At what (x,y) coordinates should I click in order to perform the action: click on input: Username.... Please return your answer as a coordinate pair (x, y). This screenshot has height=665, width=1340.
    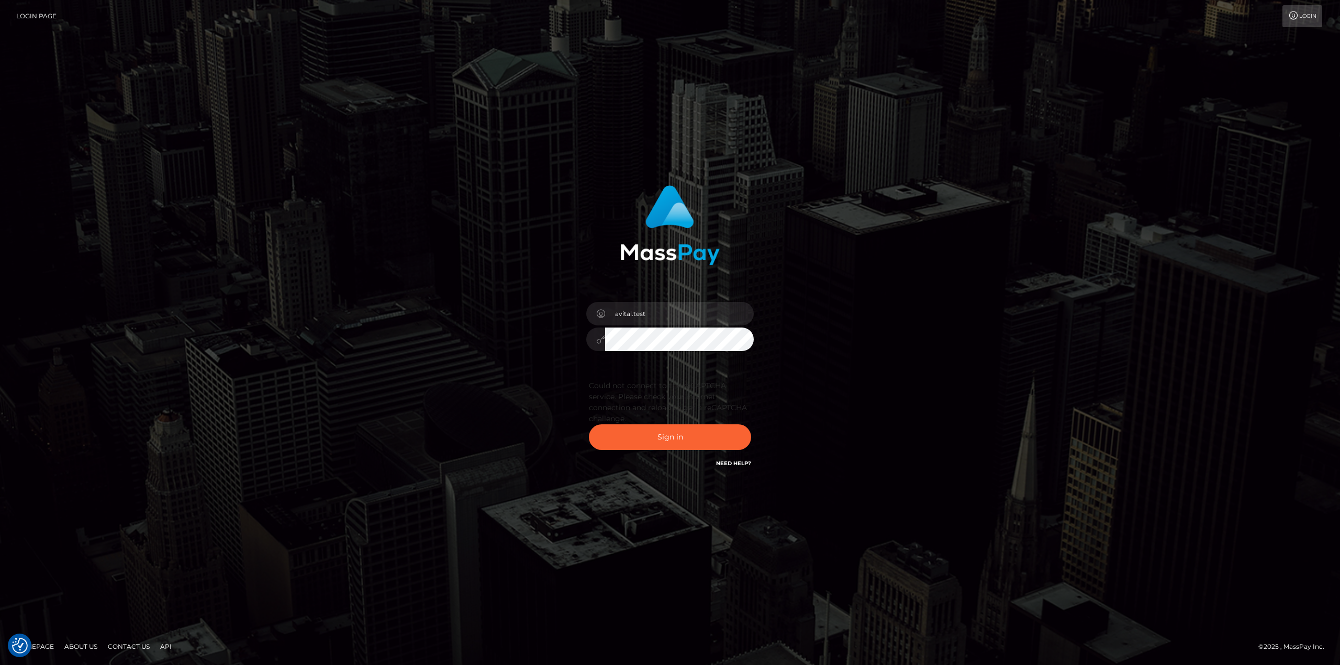
    Looking at the image, I should click on (680, 314).